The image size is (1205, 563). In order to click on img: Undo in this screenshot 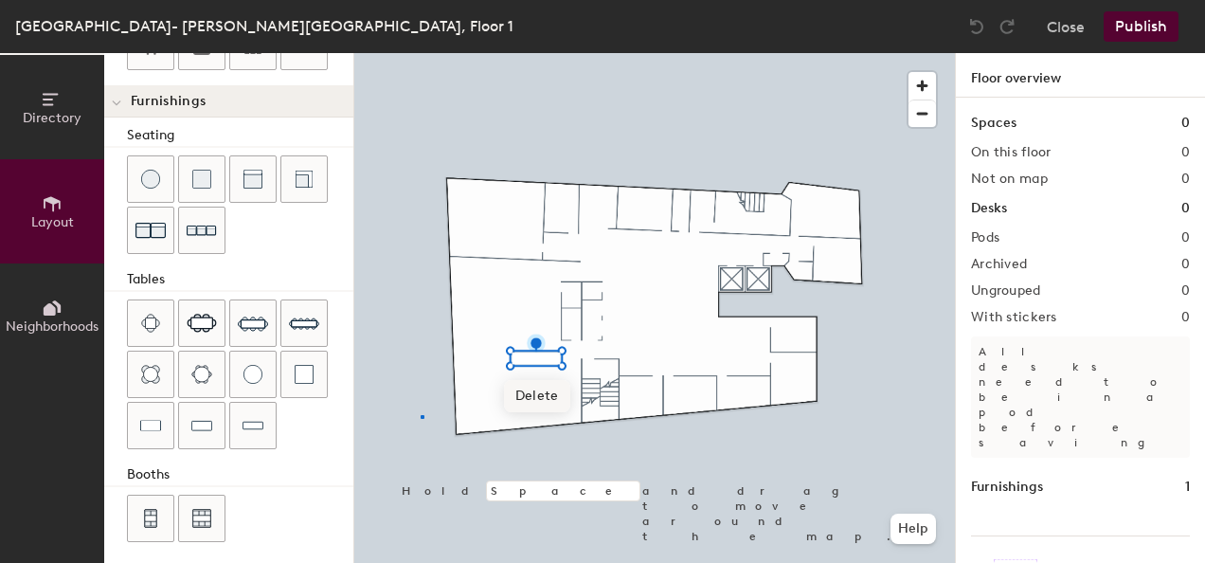, I will do `click(977, 27)`.